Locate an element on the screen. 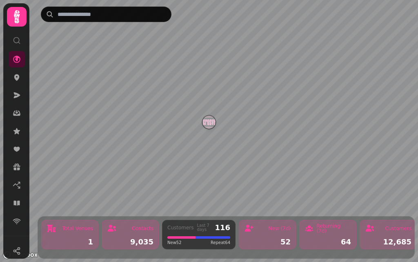  div: Total Venues is located at coordinates (78, 228).